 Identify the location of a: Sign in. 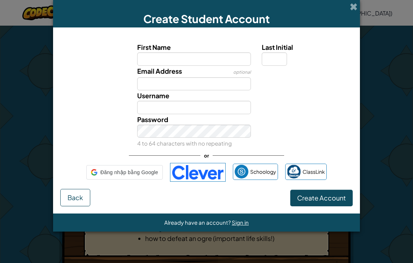
(240, 222).